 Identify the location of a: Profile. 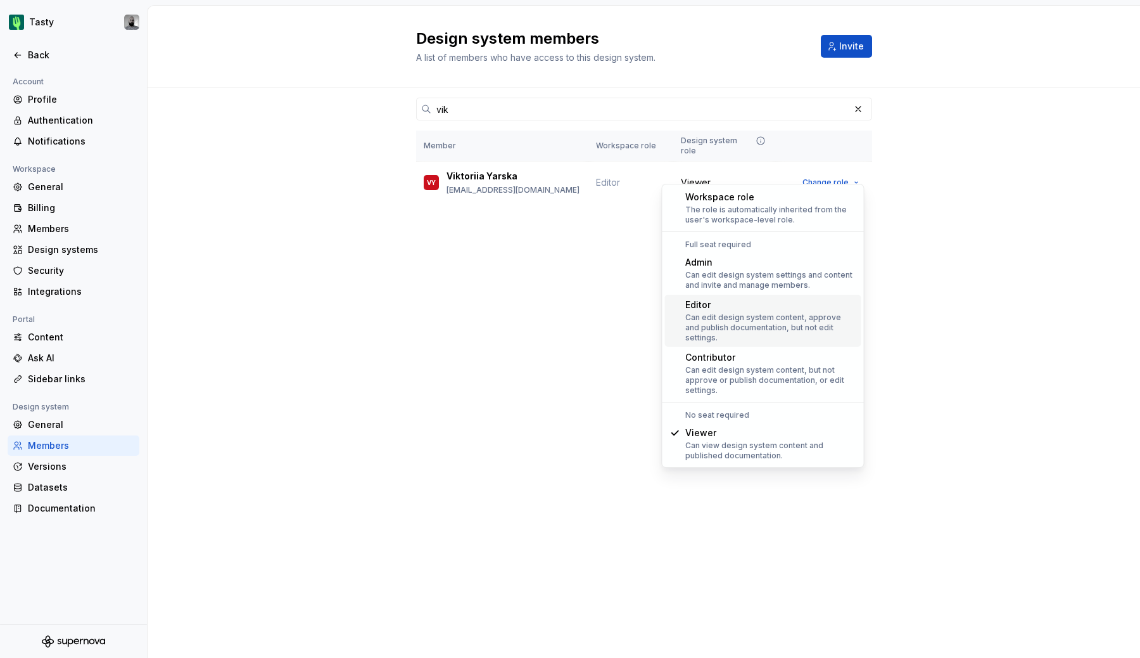
(73, 99).